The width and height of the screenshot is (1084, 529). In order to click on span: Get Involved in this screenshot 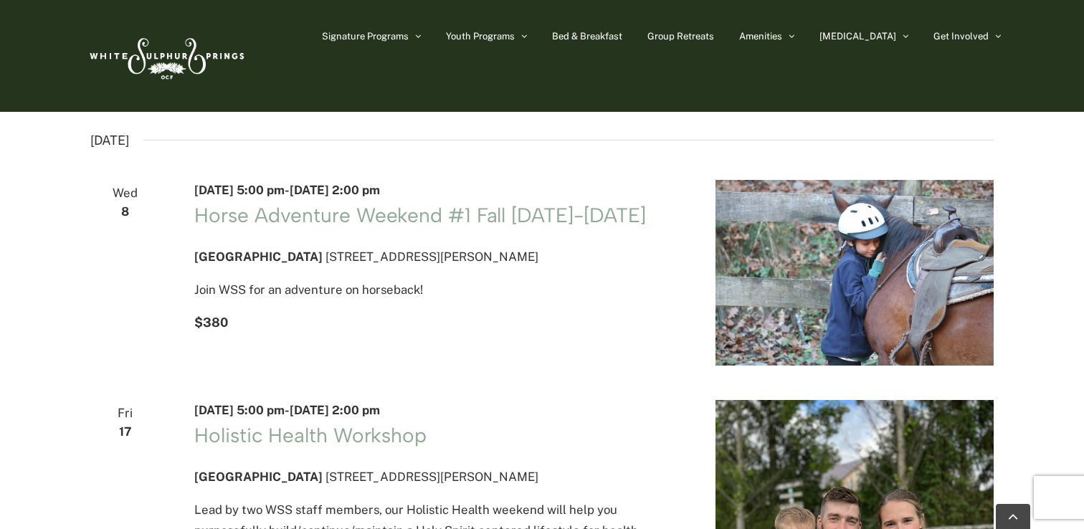, I will do `click(961, 36)`.